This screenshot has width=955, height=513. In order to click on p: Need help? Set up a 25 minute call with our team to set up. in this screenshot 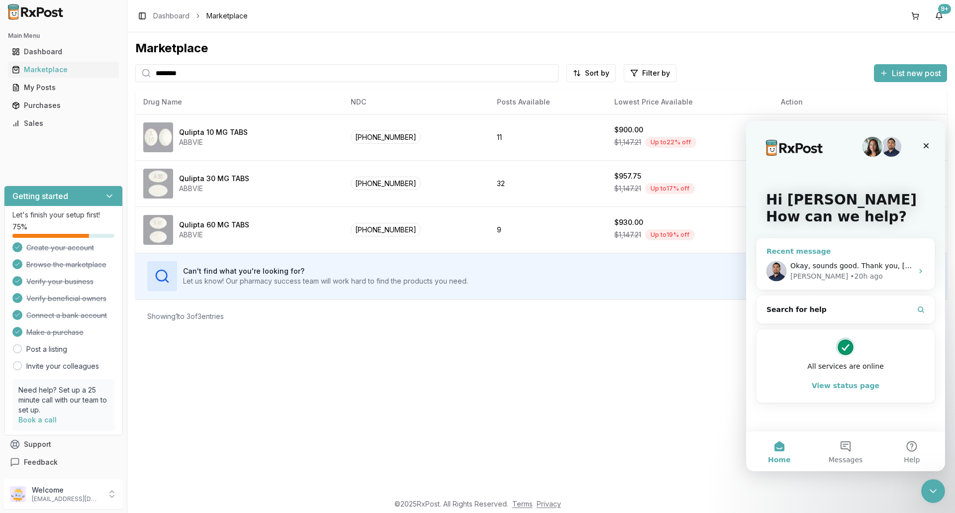, I will do `click(63, 400)`.